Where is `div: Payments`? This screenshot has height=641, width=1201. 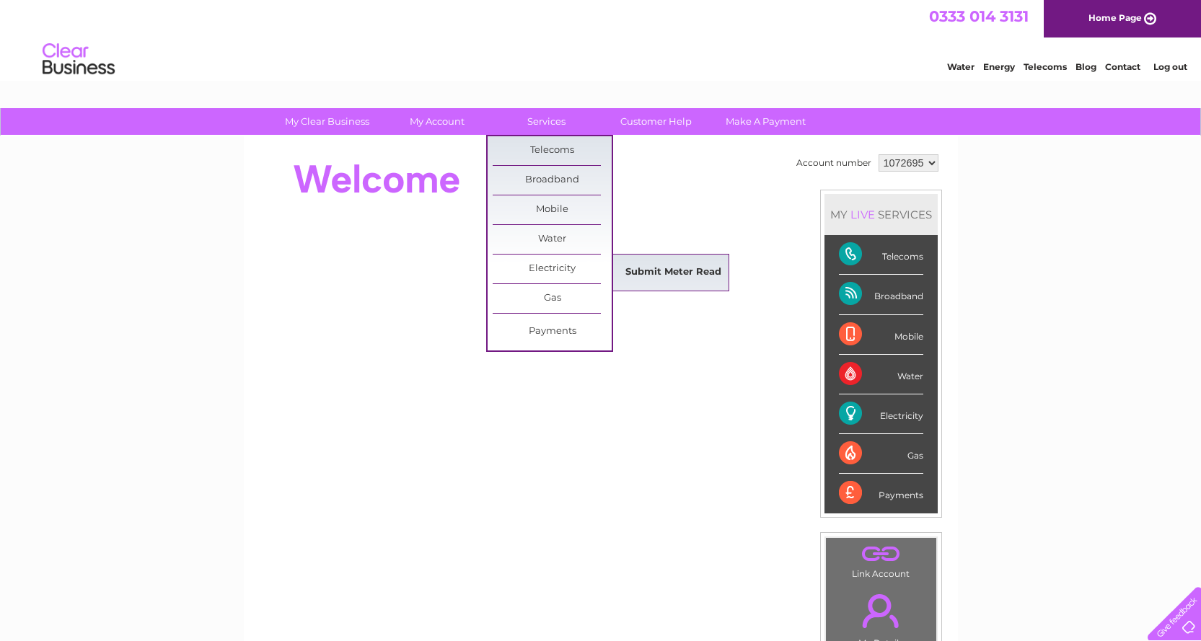 div: Payments is located at coordinates (881, 493).